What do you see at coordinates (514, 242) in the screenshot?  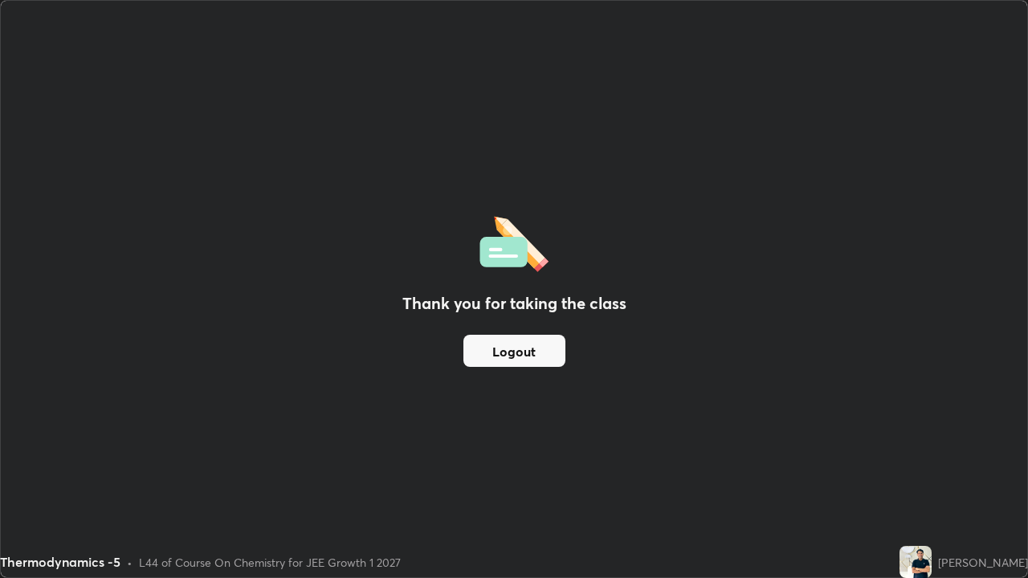 I see `img: offlineFeedback.1438e8b3.svg` at bounding box center [514, 242].